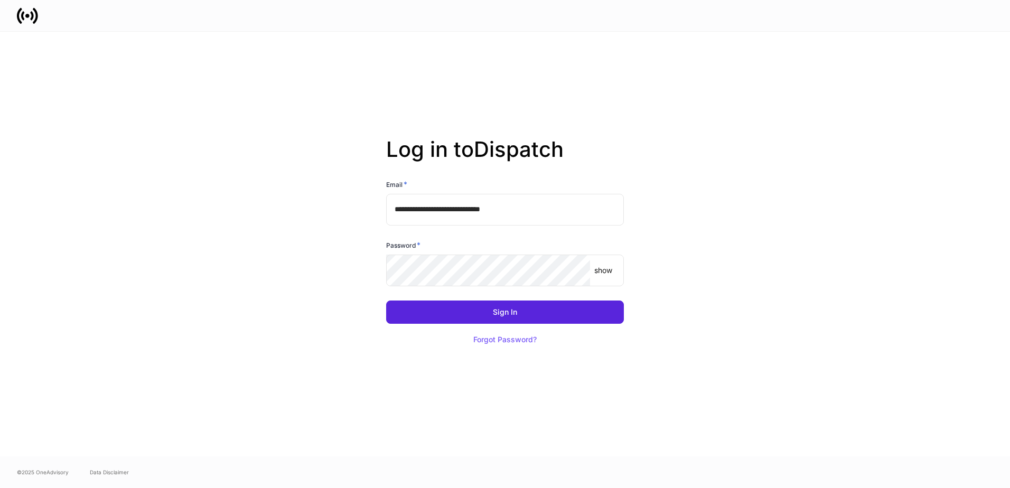 The width and height of the screenshot is (1010, 488). I want to click on span: © 2025 OneAdvisory, so click(43, 472).